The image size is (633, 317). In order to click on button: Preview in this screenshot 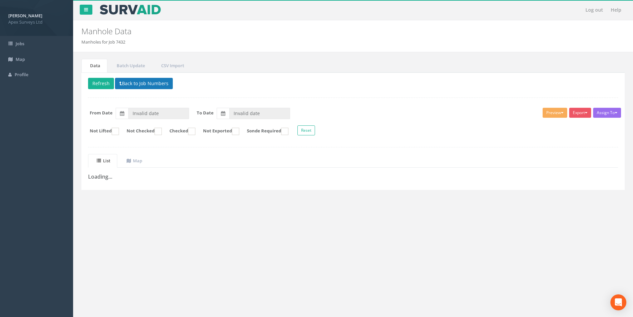, I will do `click(555, 113)`.